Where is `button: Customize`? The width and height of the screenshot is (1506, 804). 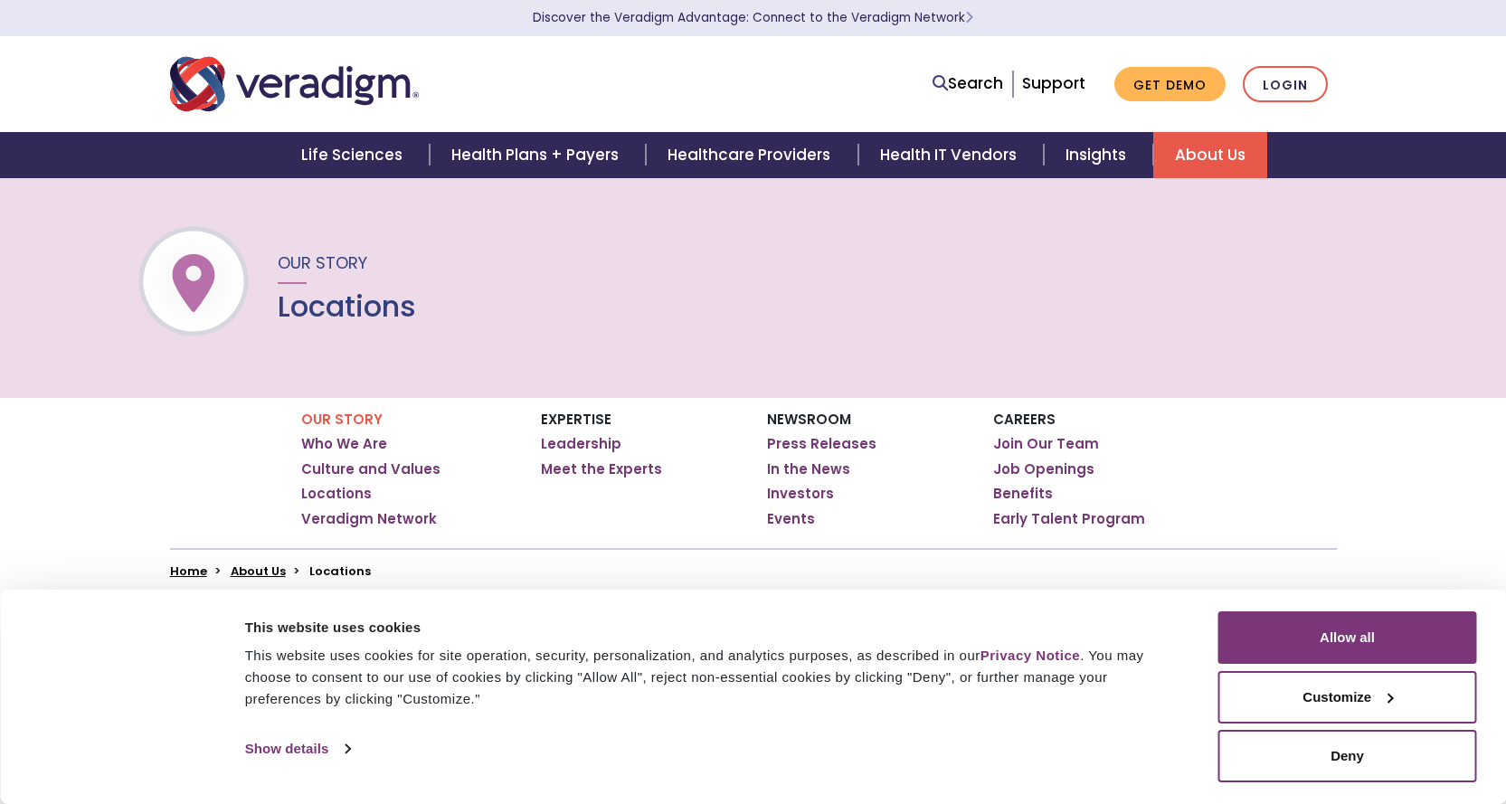 button: Customize is located at coordinates (1348, 697).